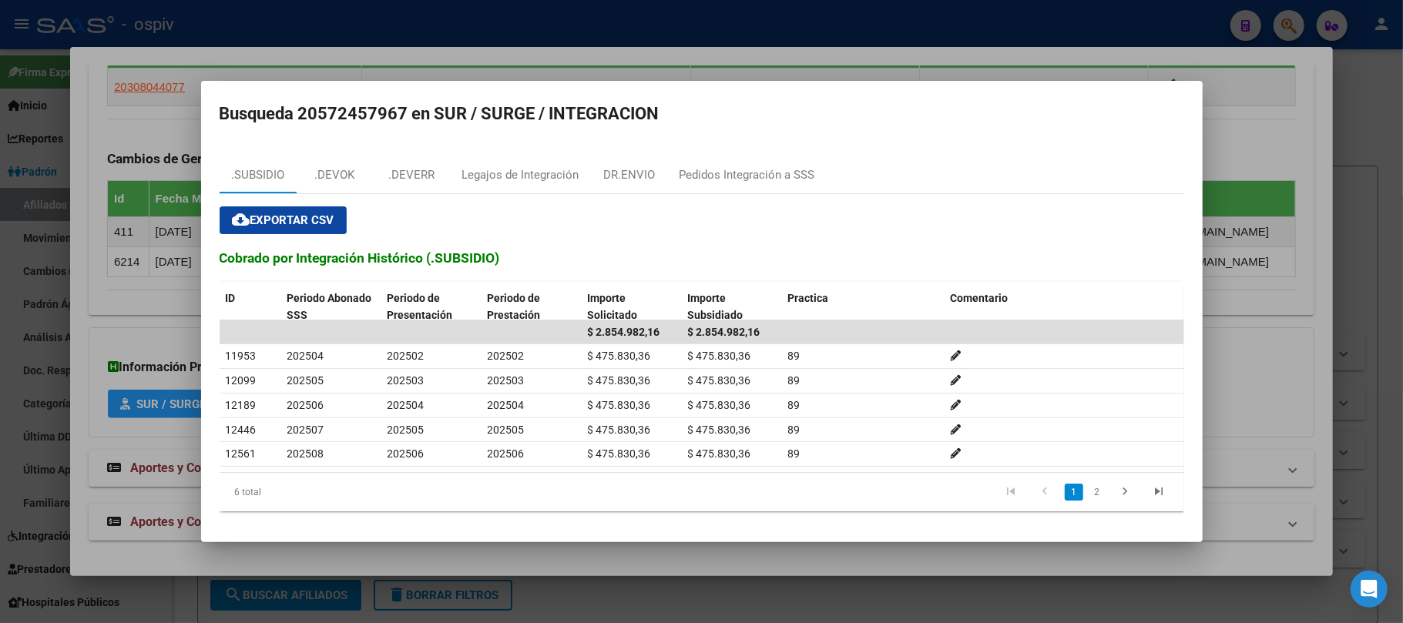  What do you see at coordinates (532, 307) in the screenshot?
I see `datatable-header-cell: Periodo de Prestación` at bounding box center [532, 307].